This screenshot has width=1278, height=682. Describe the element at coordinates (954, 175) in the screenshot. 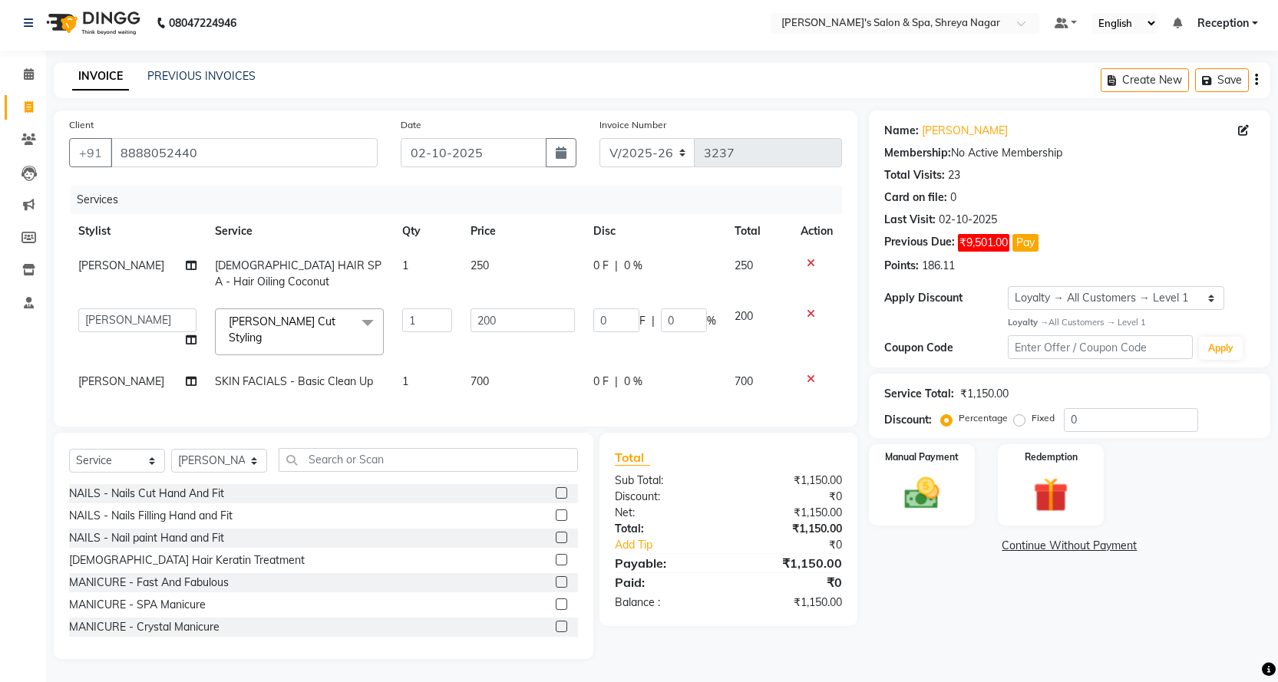

I see `div: 23` at that location.